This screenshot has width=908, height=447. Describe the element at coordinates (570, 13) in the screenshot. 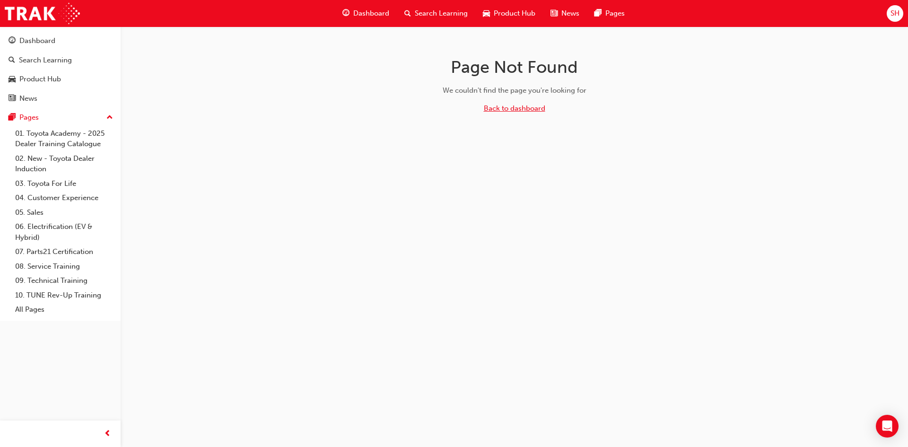

I see `span: News` at that location.